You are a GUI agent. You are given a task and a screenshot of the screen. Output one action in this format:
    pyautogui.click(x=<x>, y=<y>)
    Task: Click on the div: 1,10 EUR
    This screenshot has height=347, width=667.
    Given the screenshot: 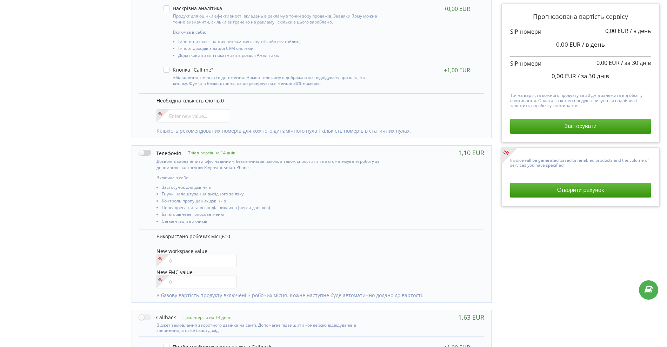 What is the action you would take?
    pyautogui.click(x=471, y=153)
    